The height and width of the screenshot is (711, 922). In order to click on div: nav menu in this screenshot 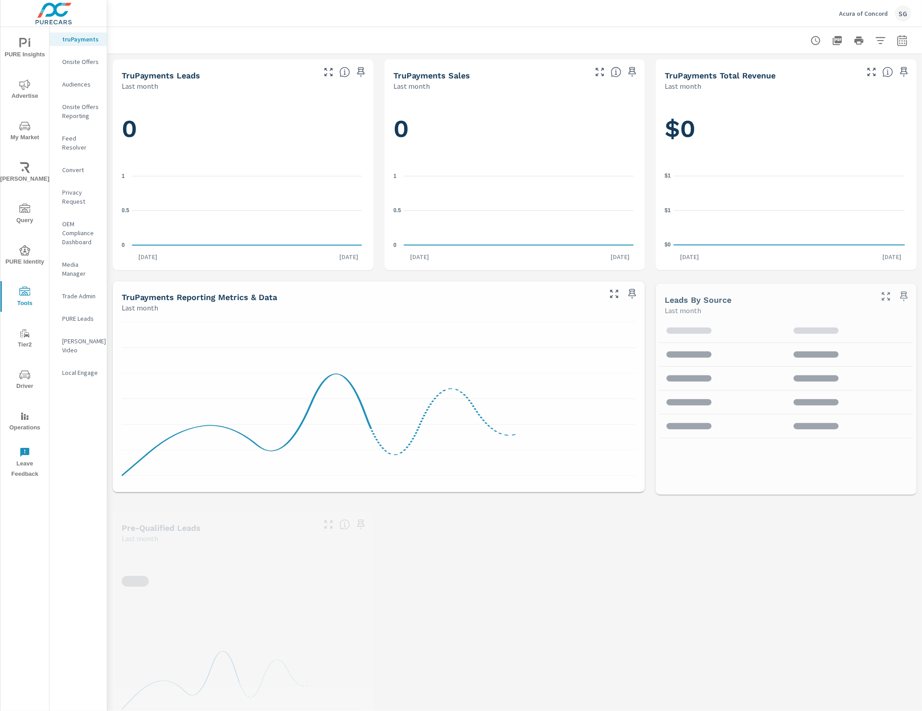, I will do `click(25, 255)`.